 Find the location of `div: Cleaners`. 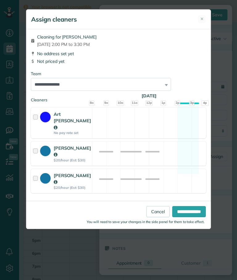

div: Cleaners is located at coordinates (118, 98).